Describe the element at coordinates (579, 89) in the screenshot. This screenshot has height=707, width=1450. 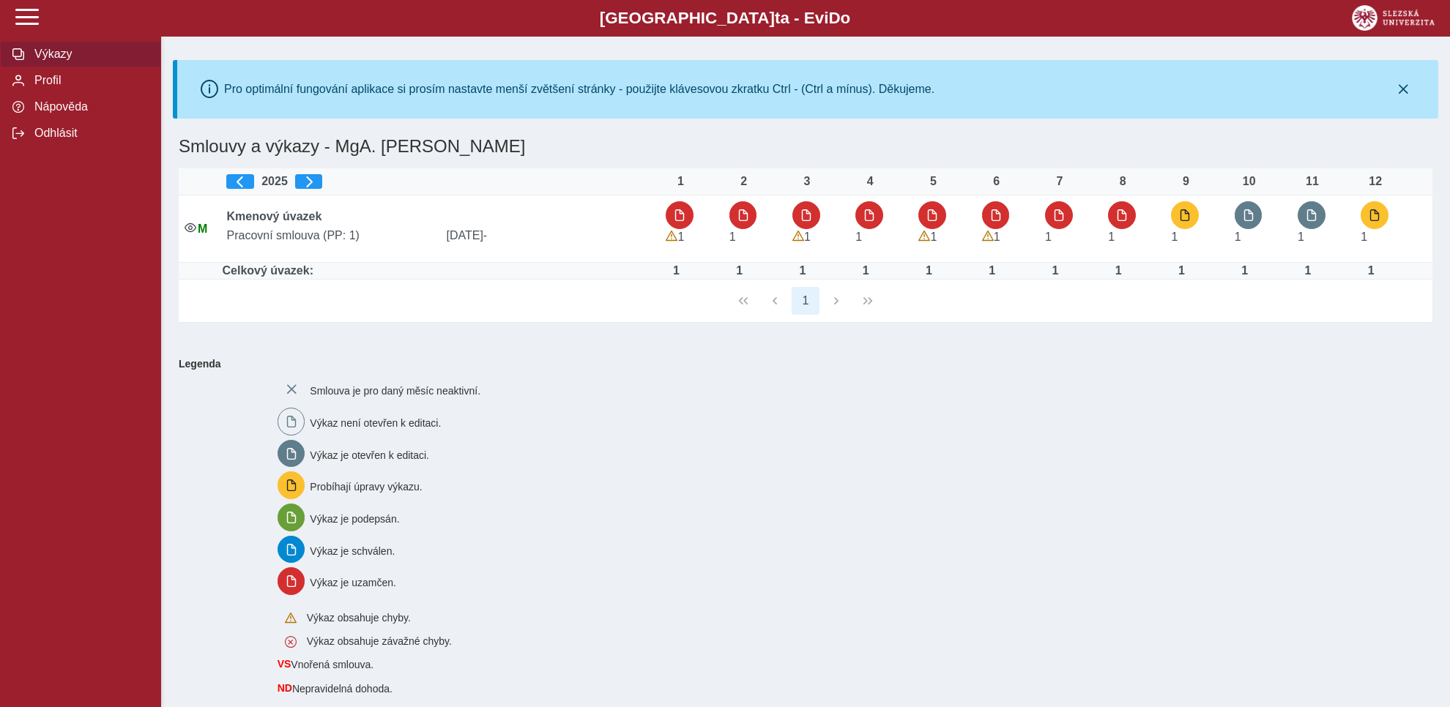
I see `div: Pro optimální fungování aplikace si prosím nastavte menší zvětšení stránky - použijte klávesovou ...` at that location.